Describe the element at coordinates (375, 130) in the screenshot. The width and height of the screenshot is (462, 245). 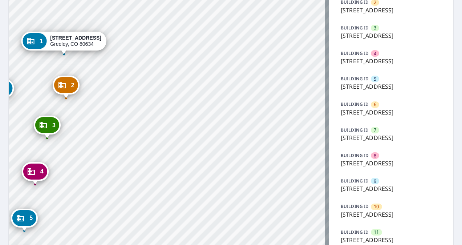
I see `span: 7` at that location.